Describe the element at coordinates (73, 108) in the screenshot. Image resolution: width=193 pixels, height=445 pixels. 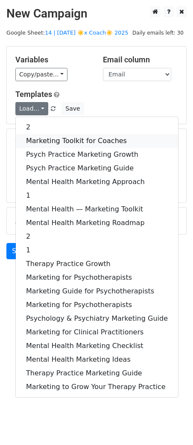
I see `button: Save` at that location.